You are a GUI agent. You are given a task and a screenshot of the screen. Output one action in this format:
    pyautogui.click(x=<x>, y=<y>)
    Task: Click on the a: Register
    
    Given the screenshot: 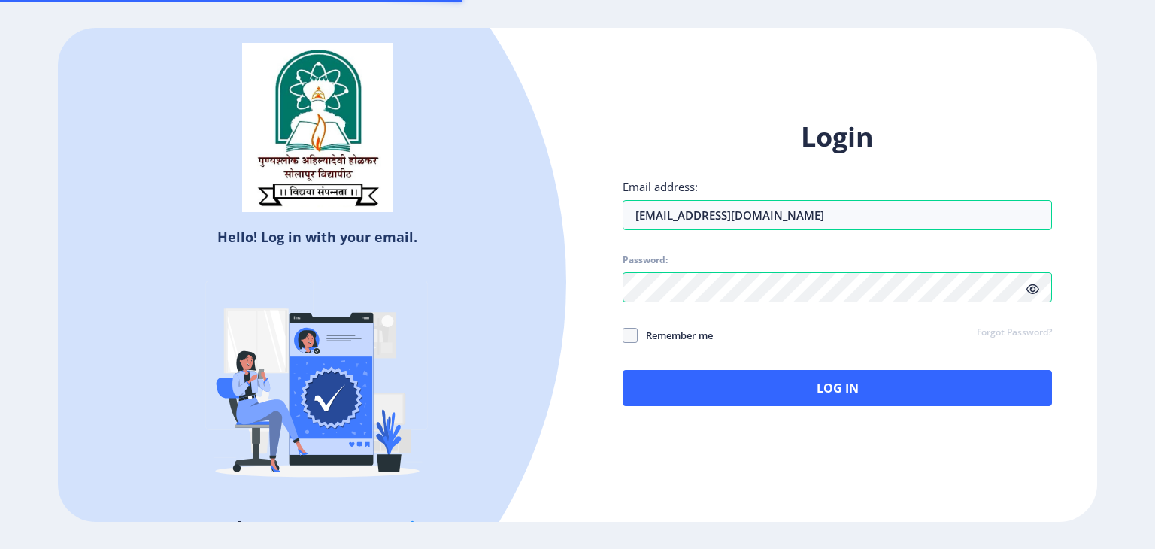 What is the action you would take?
    pyautogui.click(x=413, y=527)
    